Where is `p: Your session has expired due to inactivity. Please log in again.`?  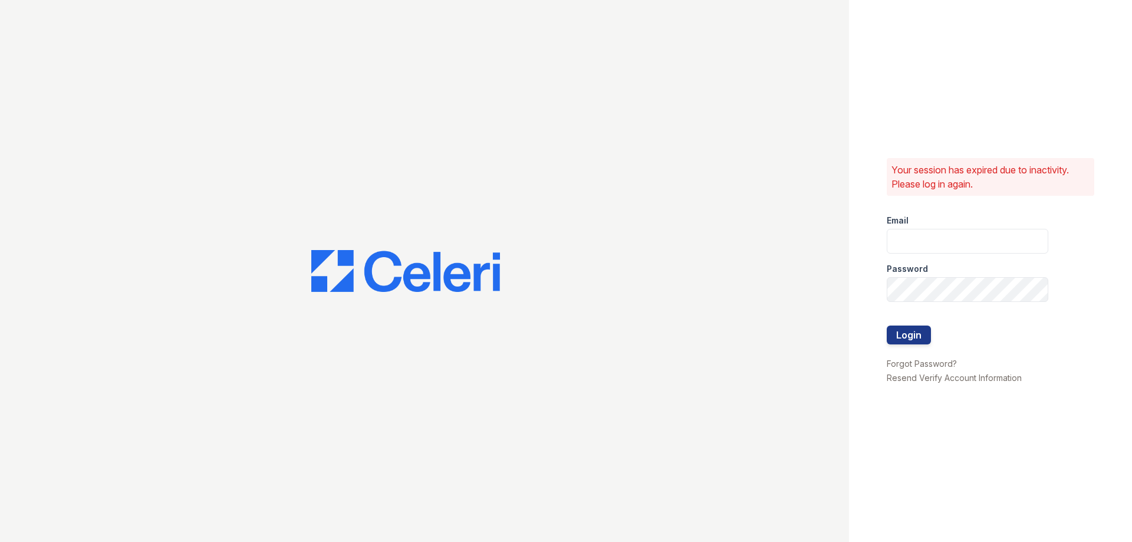
p: Your session has expired due to inactivity. Please log in again. is located at coordinates (990, 177).